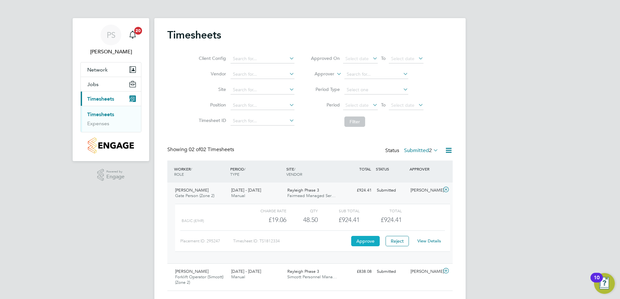 Image resolution: width=620 pixels, height=299 pixels. What do you see at coordinates (111, 175) in the screenshot?
I see `a: Powered byEngage` at bounding box center [111, 175].